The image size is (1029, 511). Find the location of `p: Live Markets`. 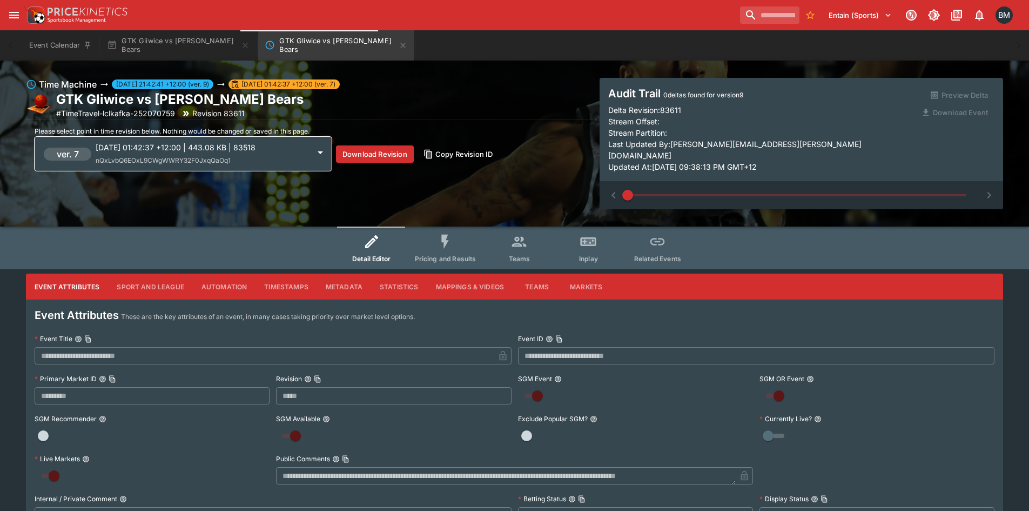

p: Live Markets is located at coordinates (57, 458).